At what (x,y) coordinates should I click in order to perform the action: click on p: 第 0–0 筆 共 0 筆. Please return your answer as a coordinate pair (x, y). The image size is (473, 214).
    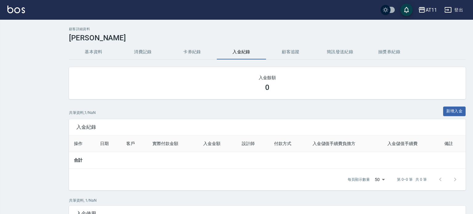
    Looking at the image, I should click on (412, 180).